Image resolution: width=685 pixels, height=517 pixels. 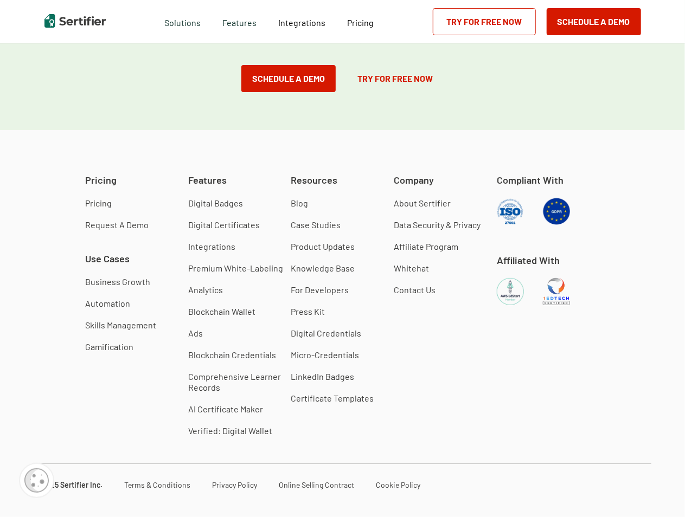 I want to click on a: Blog, so click(x=300, y=203).